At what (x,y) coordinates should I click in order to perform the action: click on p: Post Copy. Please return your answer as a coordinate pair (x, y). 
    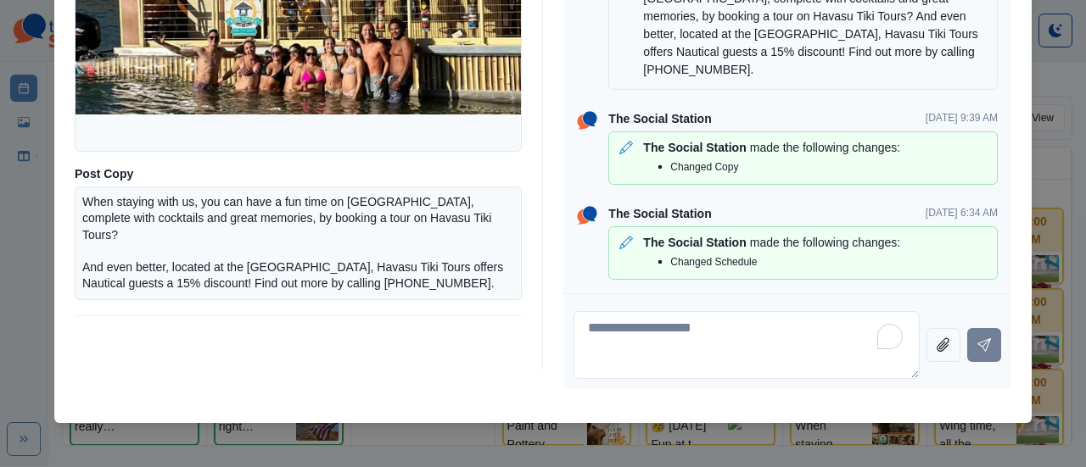
    Looking at the image, I should click on (298, 174).